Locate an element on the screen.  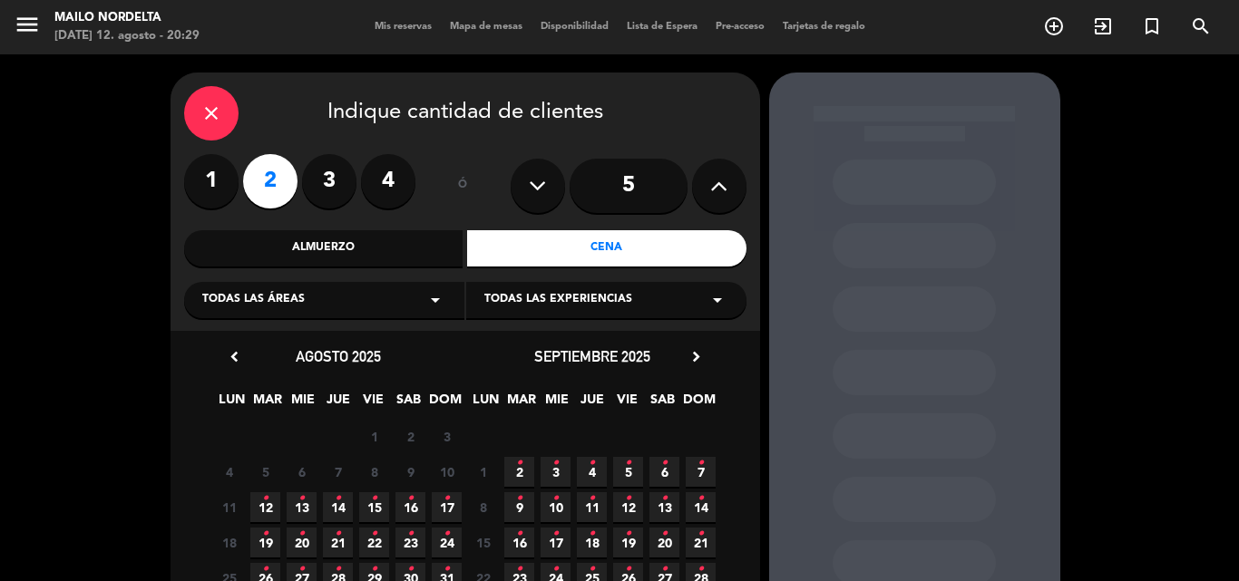
span: Todas las áreas is located at coordinates (253, 300).